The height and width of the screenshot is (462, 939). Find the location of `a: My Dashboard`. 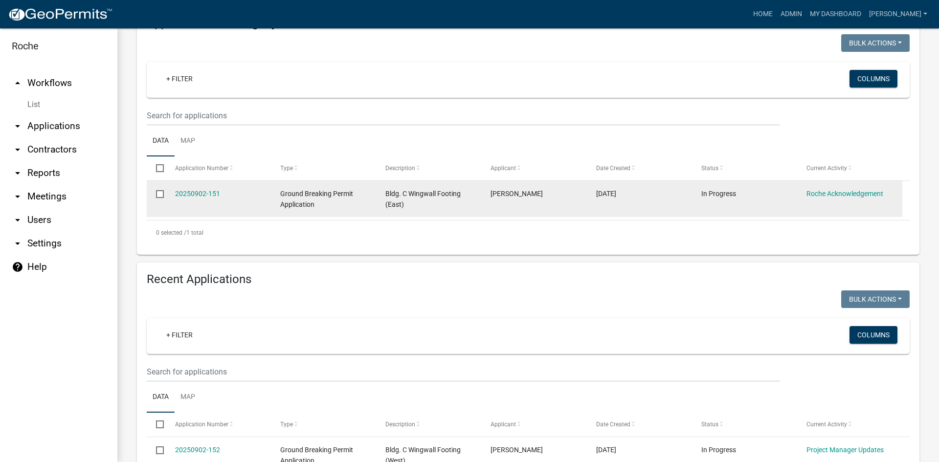

a: My Dashboard is located at coordinates (835, 14).